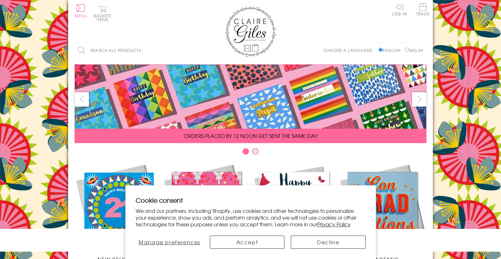  Describe the element at coordinates (169, 242) in the screenshot. I see `span: Manage preferences` at that location.